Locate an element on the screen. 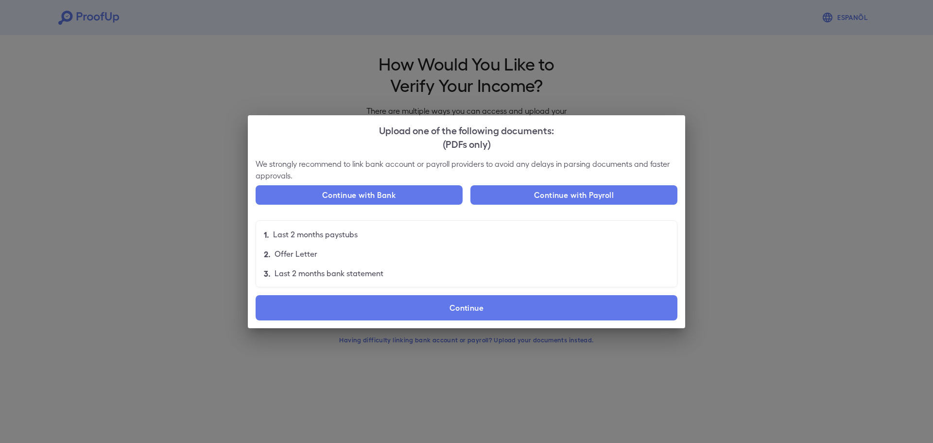 The image size is (933, 443). p: 1. is located at coordinates (266, 234).